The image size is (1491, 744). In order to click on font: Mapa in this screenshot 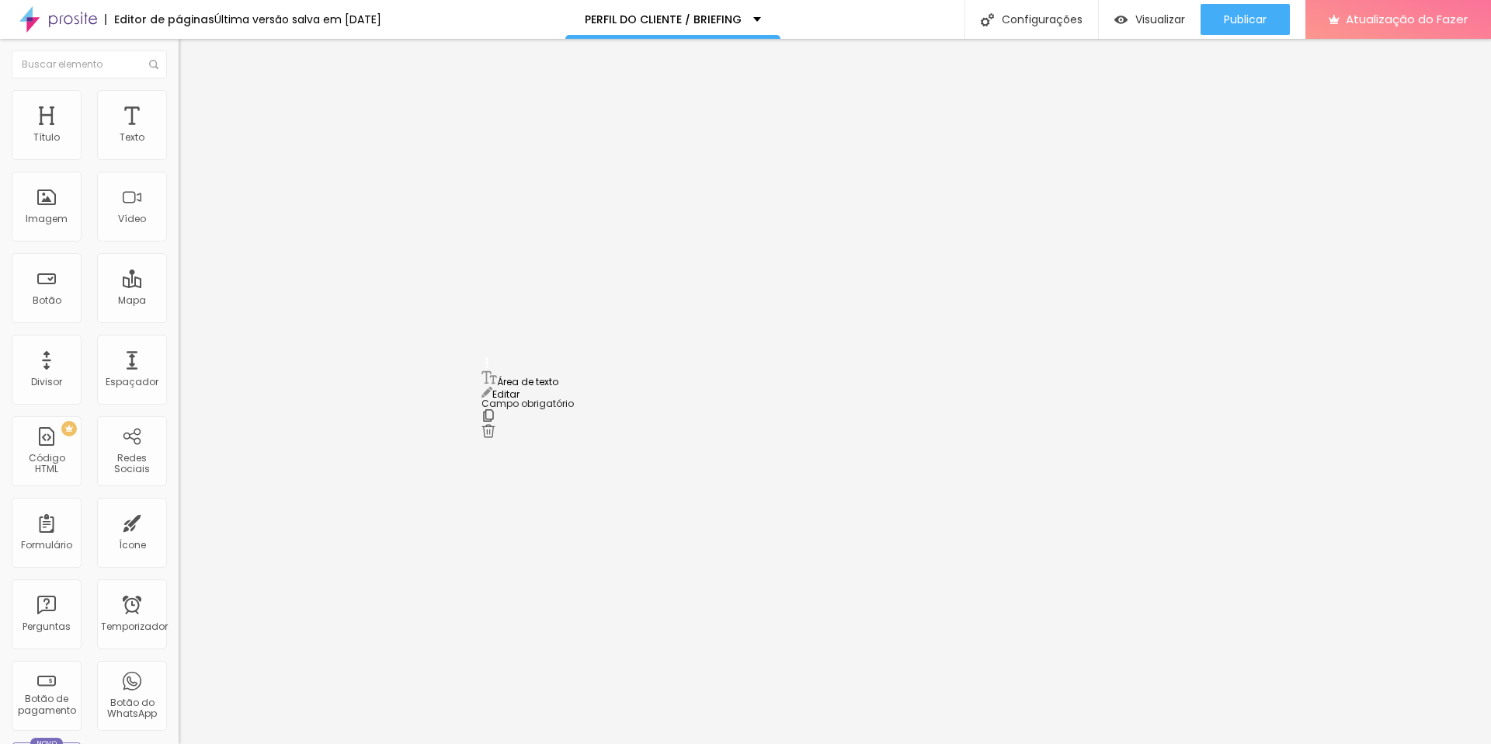, I will do `click(132, 300)`.